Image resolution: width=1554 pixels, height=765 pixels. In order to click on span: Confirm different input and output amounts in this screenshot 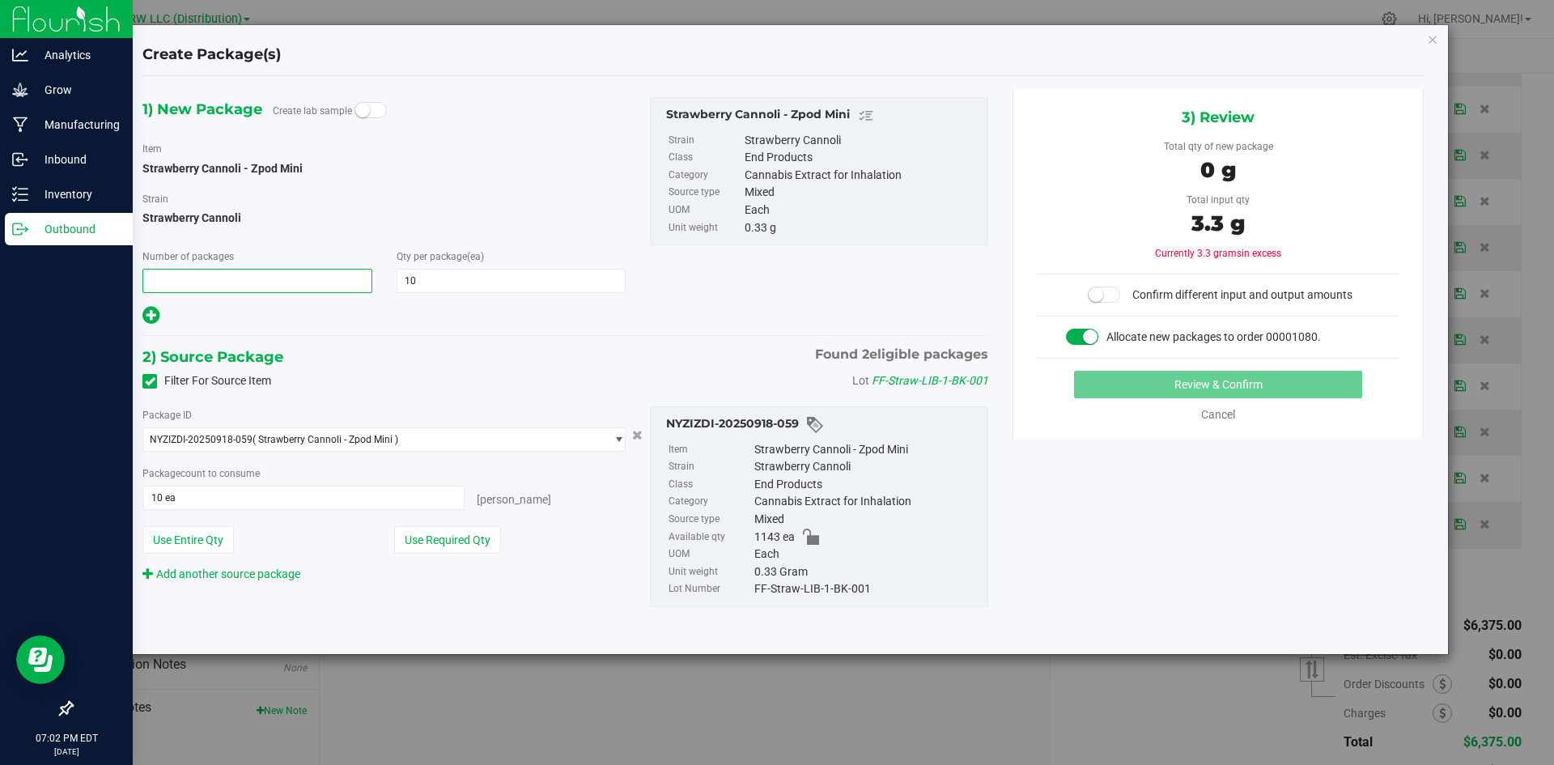, I will do `click(1243, 295)`.